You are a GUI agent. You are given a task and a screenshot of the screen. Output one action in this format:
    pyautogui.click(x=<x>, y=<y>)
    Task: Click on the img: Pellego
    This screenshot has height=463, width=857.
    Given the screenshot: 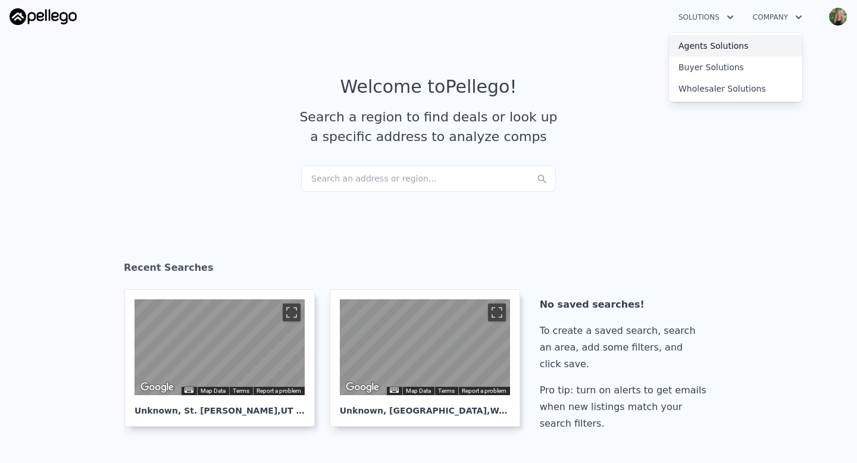 What is the action you would take?
    pyautogui.click(x=43, y=17)
    